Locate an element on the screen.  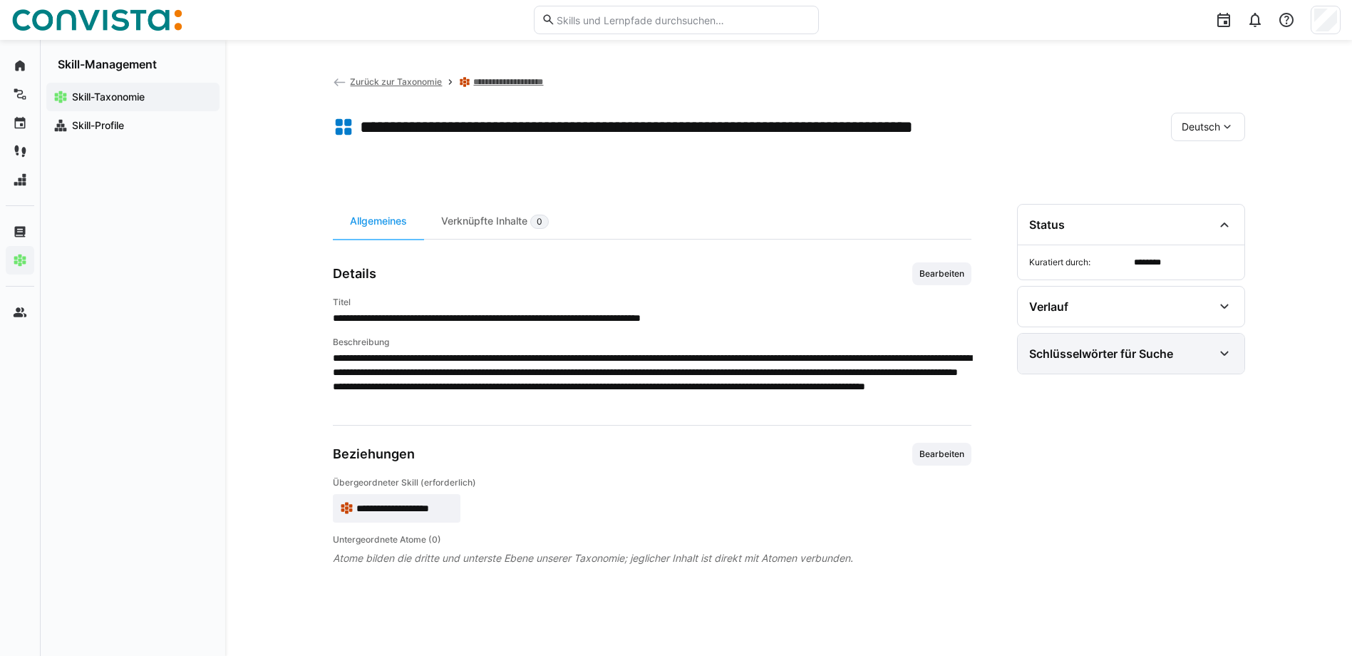
h3: Details is located at coordinates (354, 274).